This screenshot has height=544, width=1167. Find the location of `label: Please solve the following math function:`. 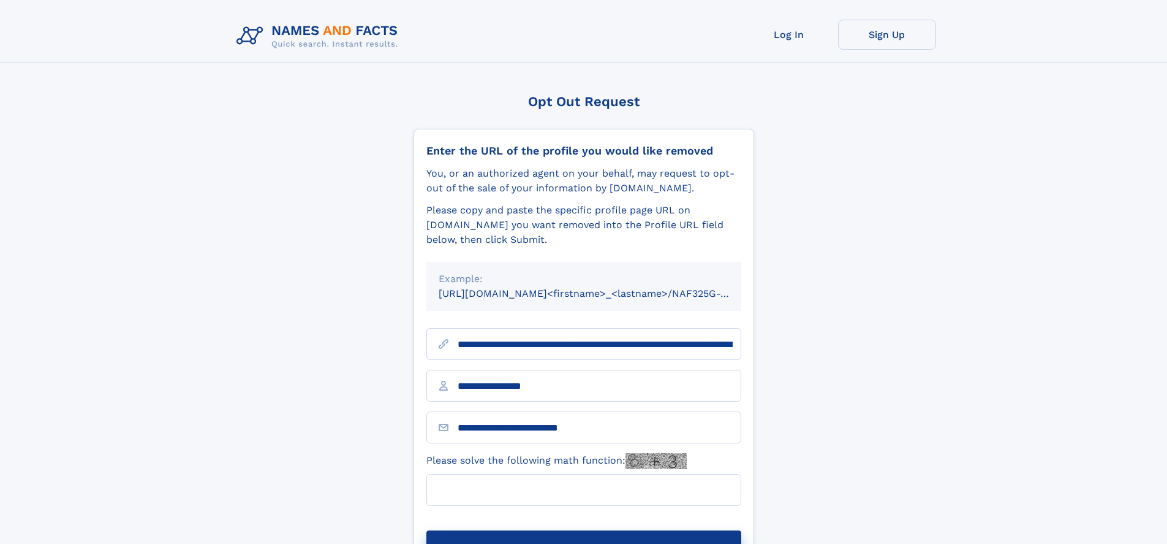

label: Please solve the following math function: is located at coordinates (556, 461).